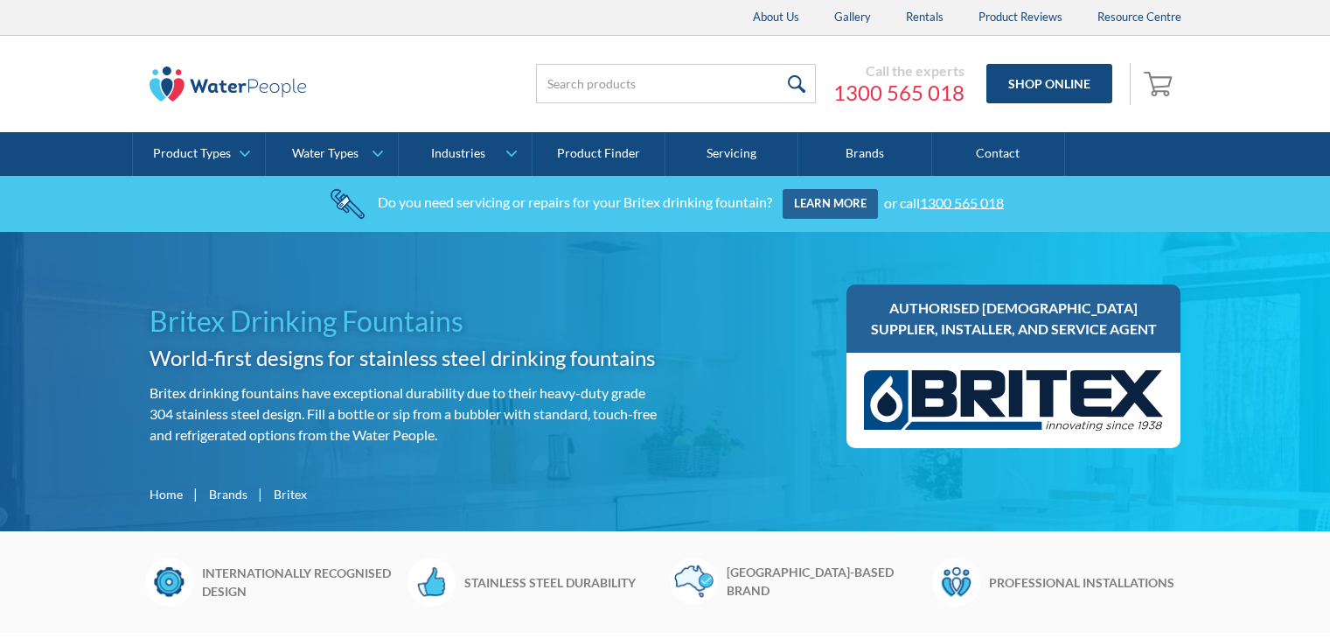  What do you see at coordinates (300, 582) in the screenshot?
I see `h6: Internationally recognised design` at bounding box center [300, 582].